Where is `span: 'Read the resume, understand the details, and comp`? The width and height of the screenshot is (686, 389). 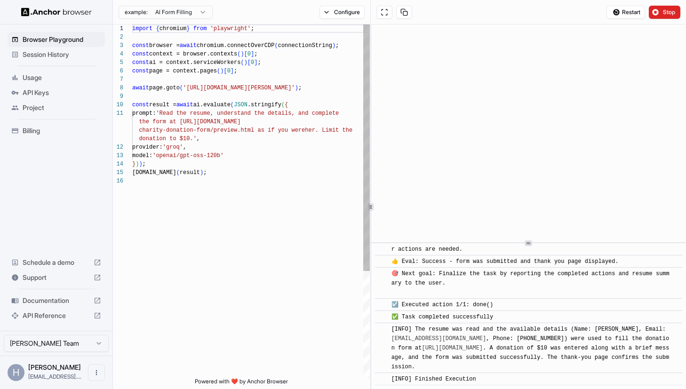 span: 'Read the resume, understand the details, and comp is located at coordinates (240, 113).